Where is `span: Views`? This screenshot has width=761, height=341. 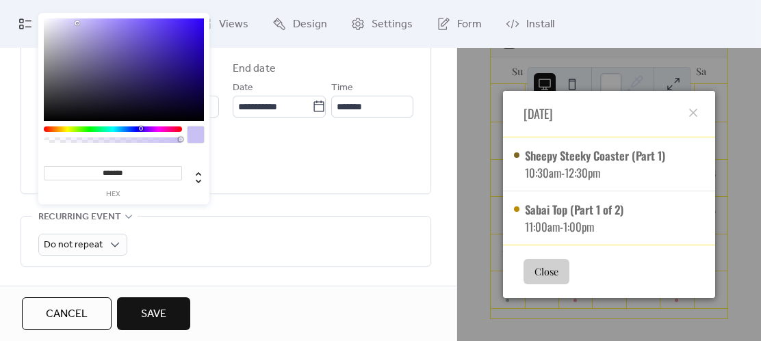 span: Views is located at coordinates (233, 25).